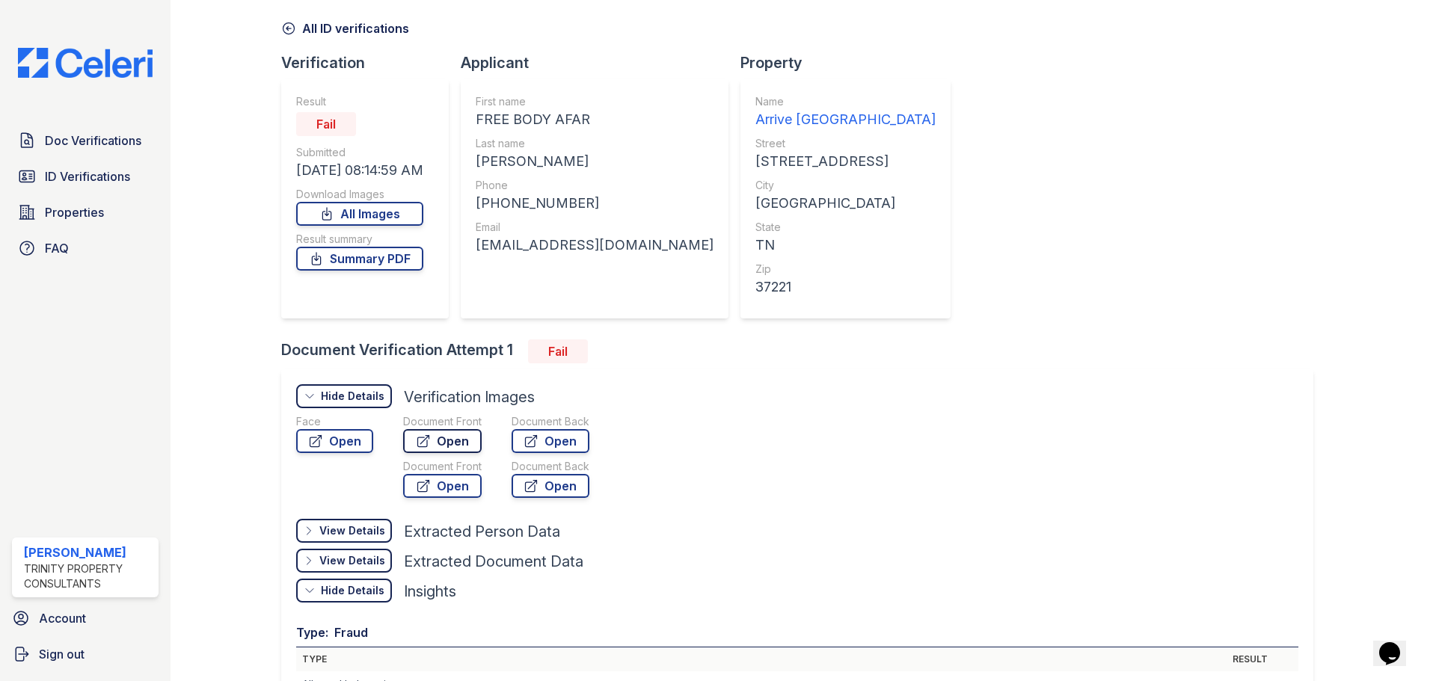  I want to click on div: Phone, so click(595, 186).